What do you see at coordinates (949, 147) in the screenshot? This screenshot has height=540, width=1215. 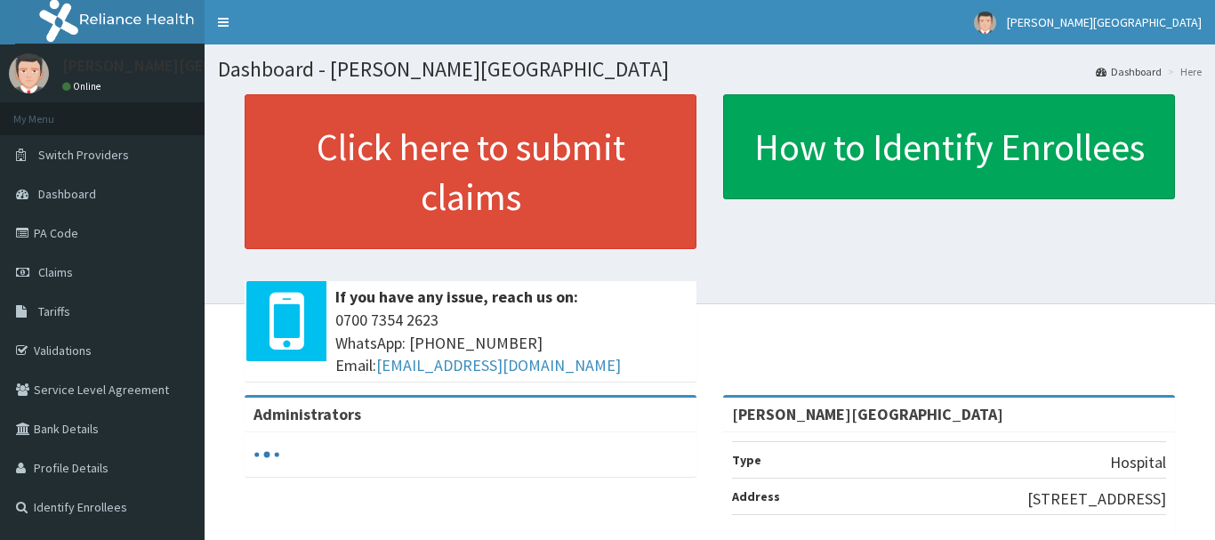 I see `a: How to Identify Enrollees` at bounding box center [949, 147].